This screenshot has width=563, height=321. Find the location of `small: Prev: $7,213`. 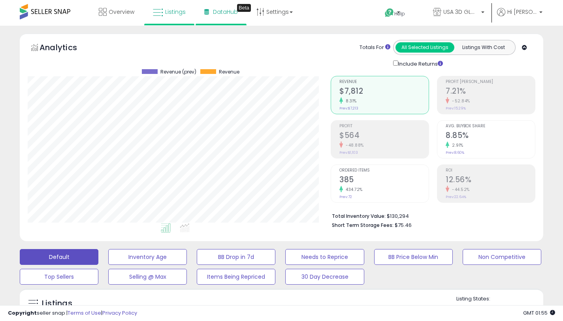

small: Prev: $7,213 is located at coordinates (349, 108).